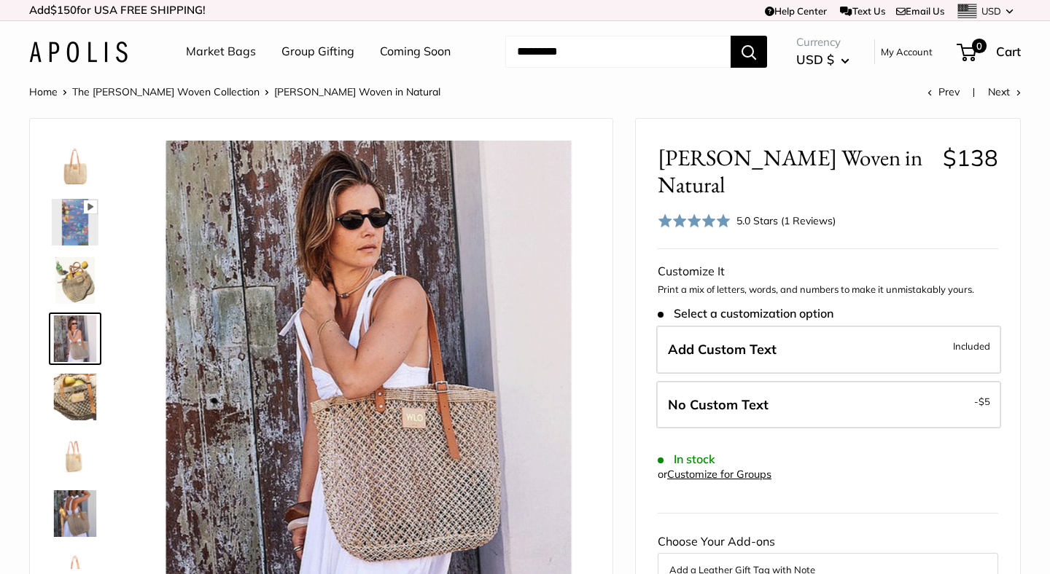  Describe the element at coordinates (718, 405) in the screenshot. I see `span: No Custom Text` at that location.